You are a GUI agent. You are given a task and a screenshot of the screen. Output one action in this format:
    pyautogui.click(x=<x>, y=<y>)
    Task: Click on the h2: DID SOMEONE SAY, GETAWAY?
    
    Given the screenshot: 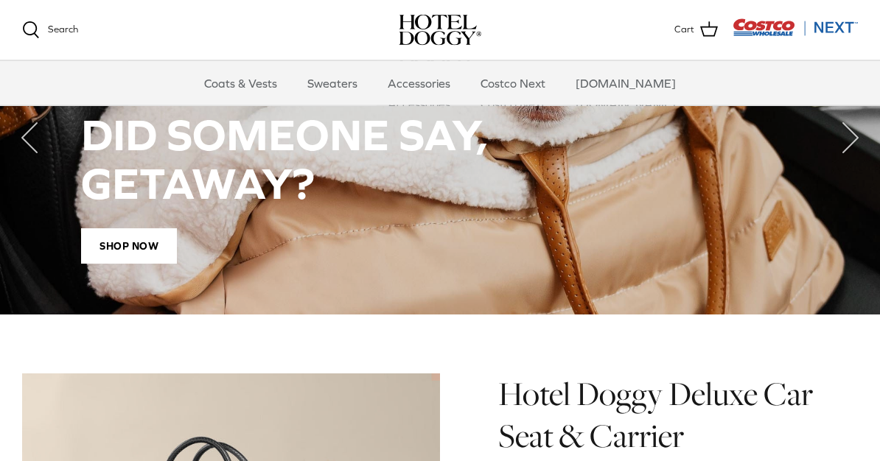 What is the action you would take?
    pyautogui.click(x=440, y=160)
    